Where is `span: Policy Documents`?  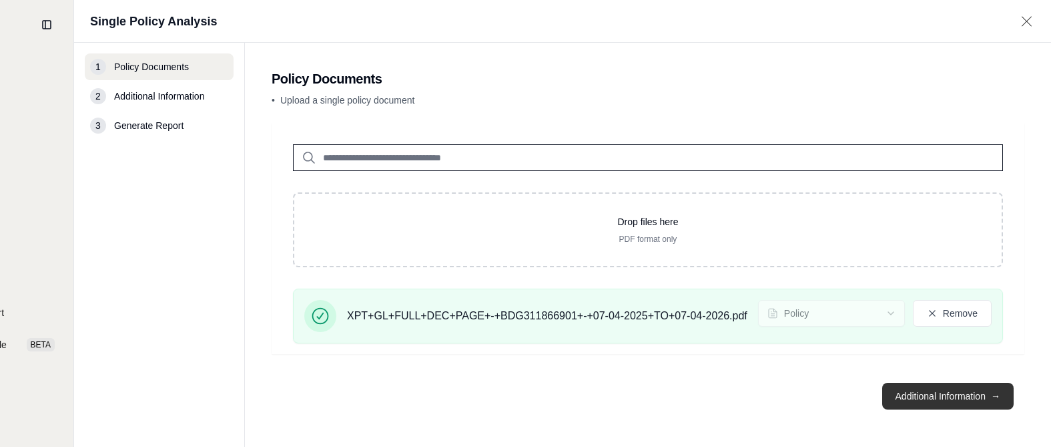
span: Policy Documents is located at coordinates (152, 67).